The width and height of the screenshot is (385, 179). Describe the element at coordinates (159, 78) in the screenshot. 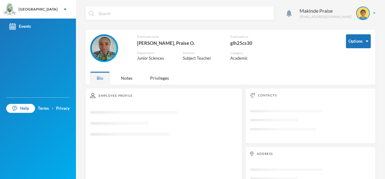

I see `div: Privileges` at that location.